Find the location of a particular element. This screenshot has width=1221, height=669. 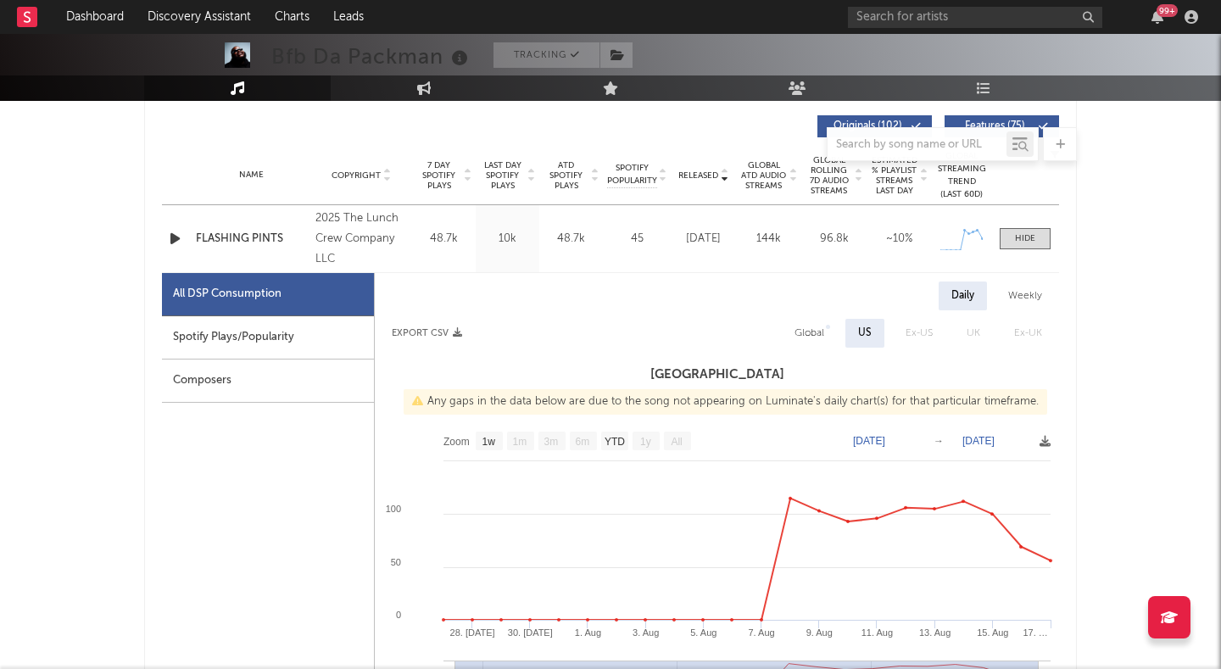

text: 3. Aug is located at coordinates (645, 633).